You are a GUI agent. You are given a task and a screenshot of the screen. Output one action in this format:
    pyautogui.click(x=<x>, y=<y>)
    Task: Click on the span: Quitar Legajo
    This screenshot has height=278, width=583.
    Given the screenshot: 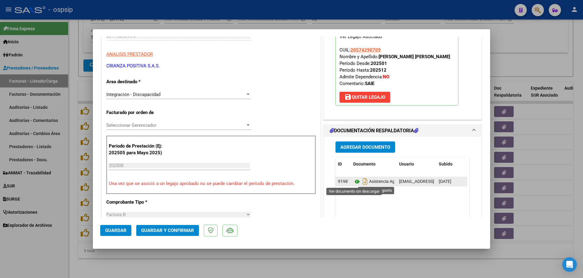 What is the action you would take?
    pyautogui.click(x=365, y=97)
    